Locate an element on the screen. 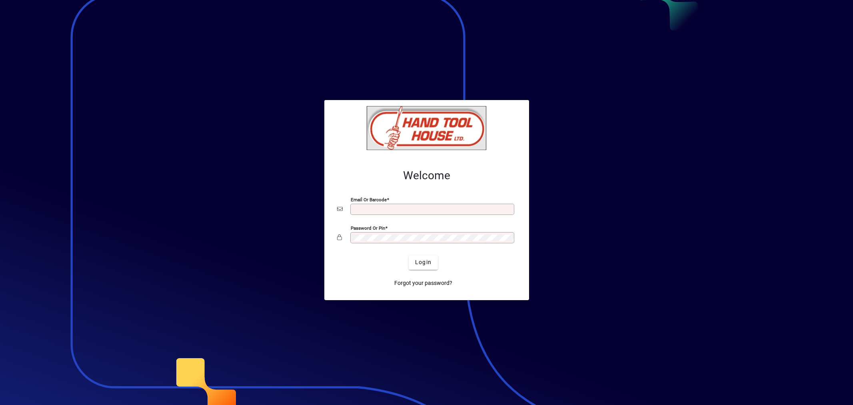 The image size is (853, 405). mat-label: Email or Barcode is located at coordinates (369, 199).